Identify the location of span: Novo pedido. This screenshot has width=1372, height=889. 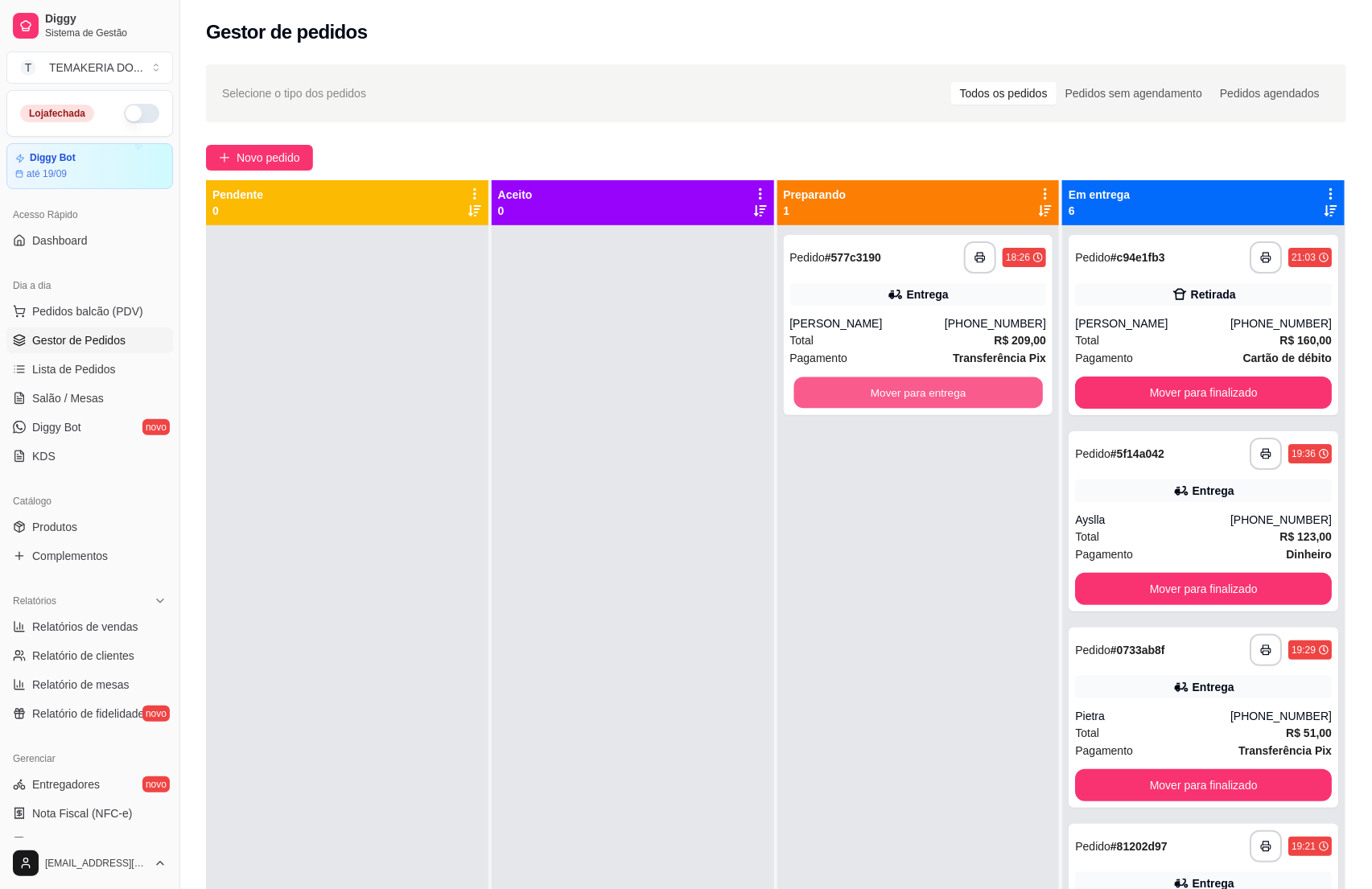
(268, 158).